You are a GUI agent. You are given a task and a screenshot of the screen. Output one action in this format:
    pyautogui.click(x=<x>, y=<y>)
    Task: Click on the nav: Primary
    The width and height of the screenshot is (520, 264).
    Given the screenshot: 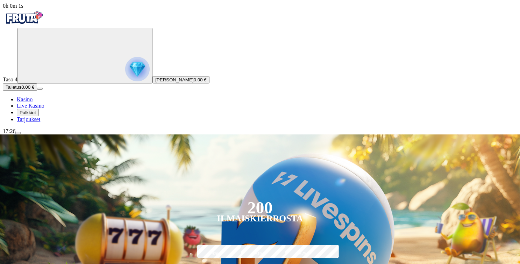 What is the action you would take?
    pyautogui.click(x=260, y=66)
    